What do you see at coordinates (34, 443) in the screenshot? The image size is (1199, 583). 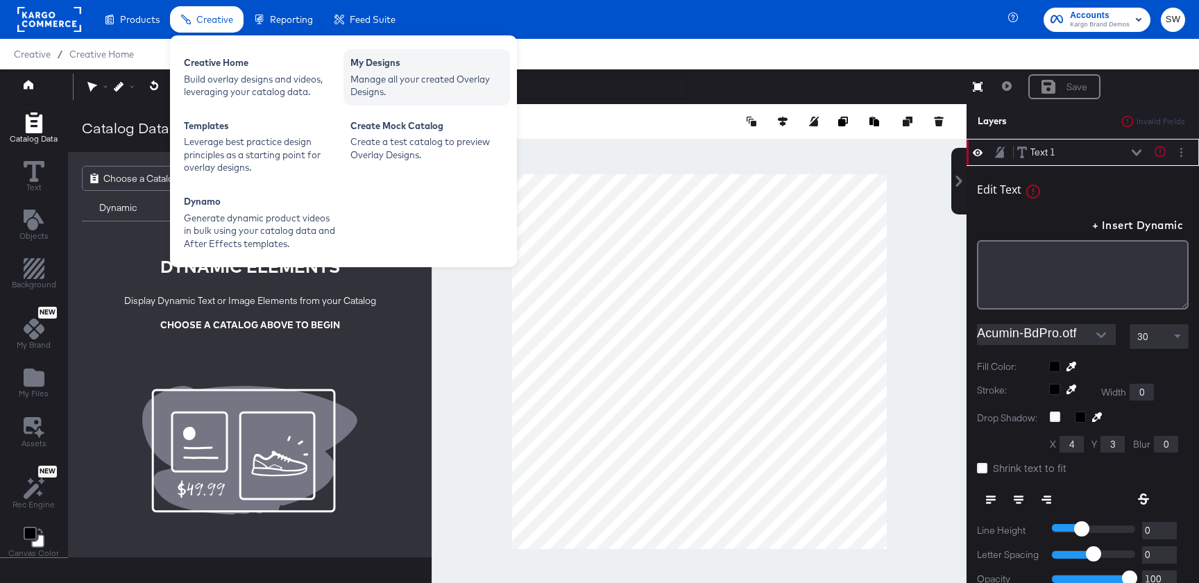 I see `span: Assets` at bounding box center [34, 443].